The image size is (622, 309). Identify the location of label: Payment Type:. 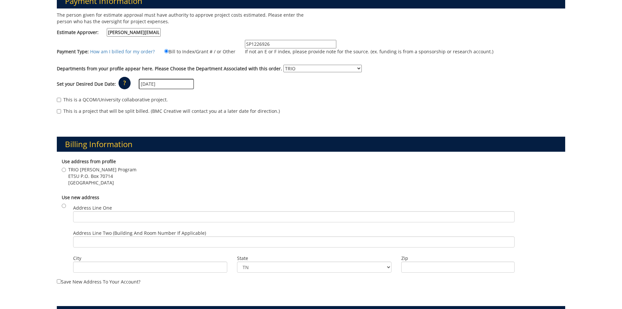
(73, 52).